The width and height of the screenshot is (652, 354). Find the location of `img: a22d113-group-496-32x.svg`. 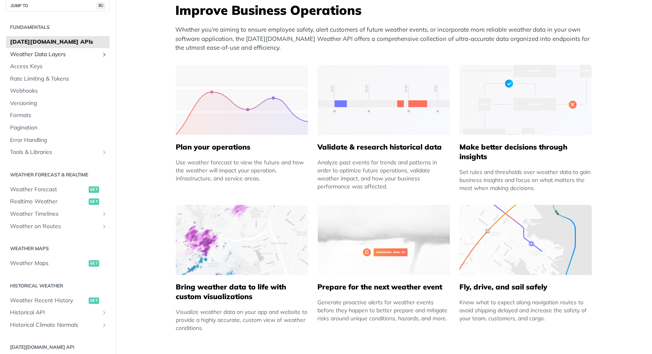

img: a22d113-group-496-32x.svg is located at coordinates (525, 100).